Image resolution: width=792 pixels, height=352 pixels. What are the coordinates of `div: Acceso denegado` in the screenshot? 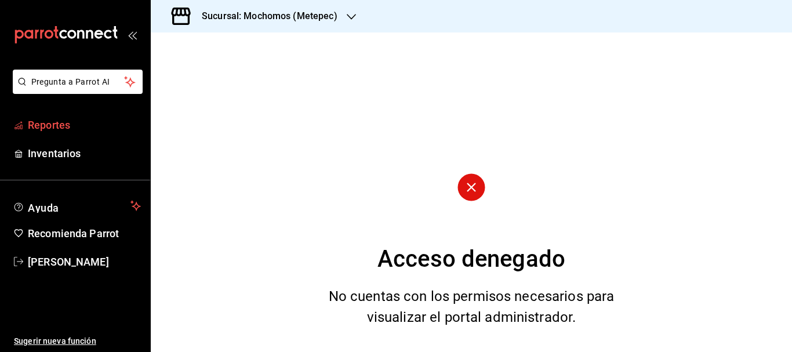 It's located at (471, 259).